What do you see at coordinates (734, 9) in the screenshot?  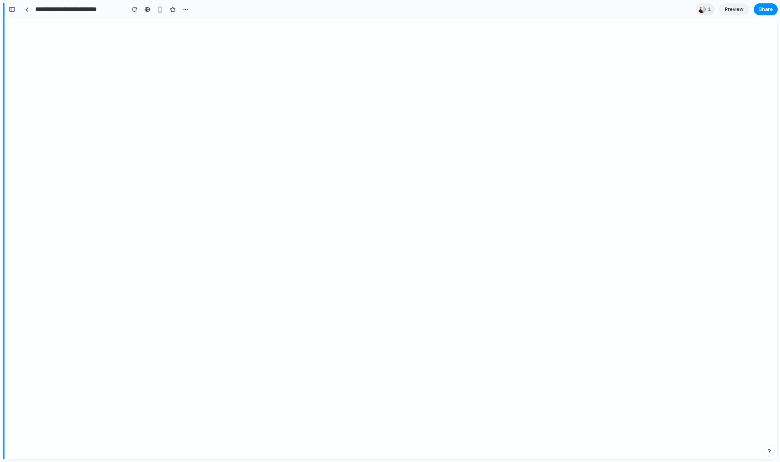 I see `span: Preview` at bounding box center [734, 9].